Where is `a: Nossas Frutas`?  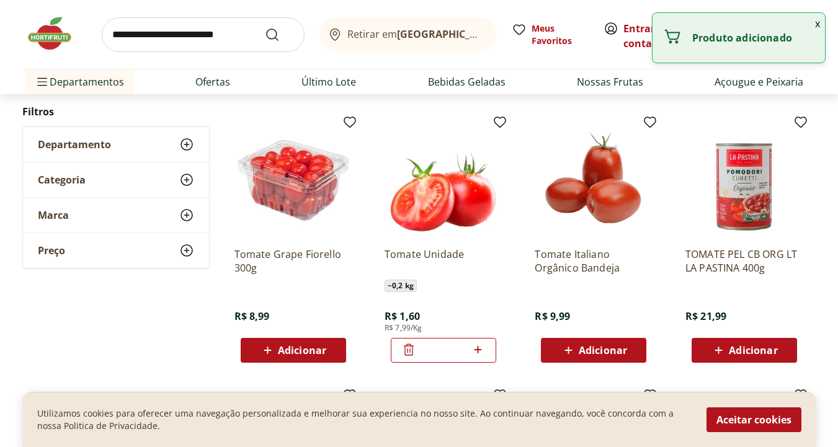 a: Nossas Frutas is located at coordinates (610, 82).